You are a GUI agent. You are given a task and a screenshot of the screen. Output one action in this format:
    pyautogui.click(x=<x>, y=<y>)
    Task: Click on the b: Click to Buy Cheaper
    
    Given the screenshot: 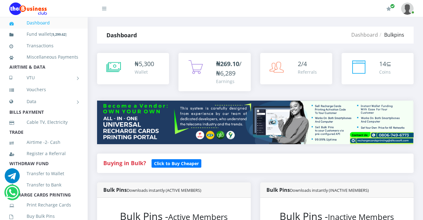 What is the action you would take?
    pyautogui.click(x=176, y=163)
    